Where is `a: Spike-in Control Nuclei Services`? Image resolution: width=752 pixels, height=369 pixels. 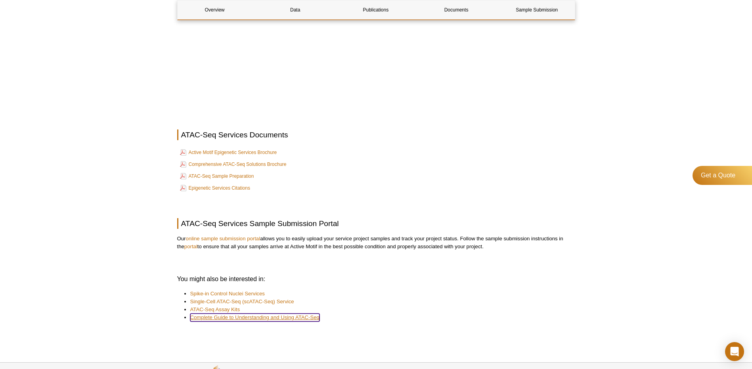 a: Spike-in Control Nuclei Services is located at coordinates (228, 294).